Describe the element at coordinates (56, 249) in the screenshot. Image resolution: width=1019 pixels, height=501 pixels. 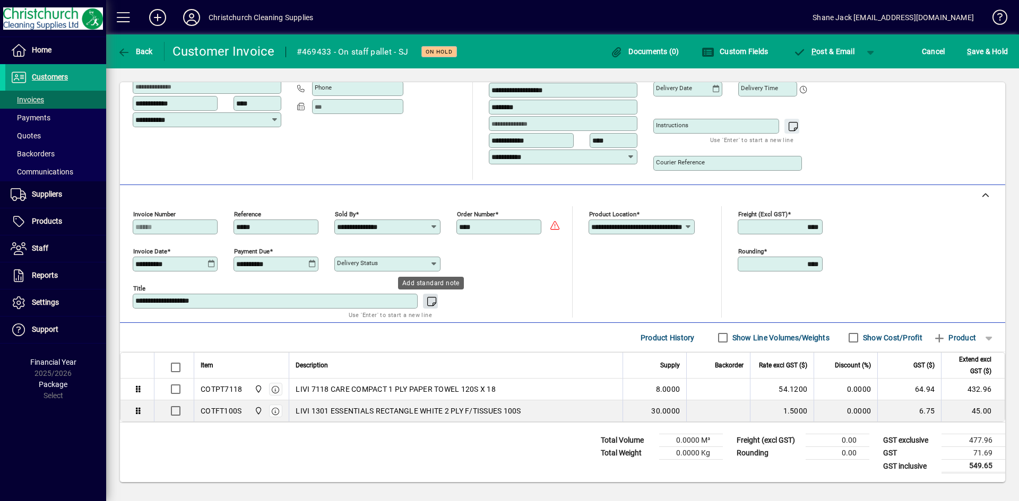
I see `a: Staff` at that location.